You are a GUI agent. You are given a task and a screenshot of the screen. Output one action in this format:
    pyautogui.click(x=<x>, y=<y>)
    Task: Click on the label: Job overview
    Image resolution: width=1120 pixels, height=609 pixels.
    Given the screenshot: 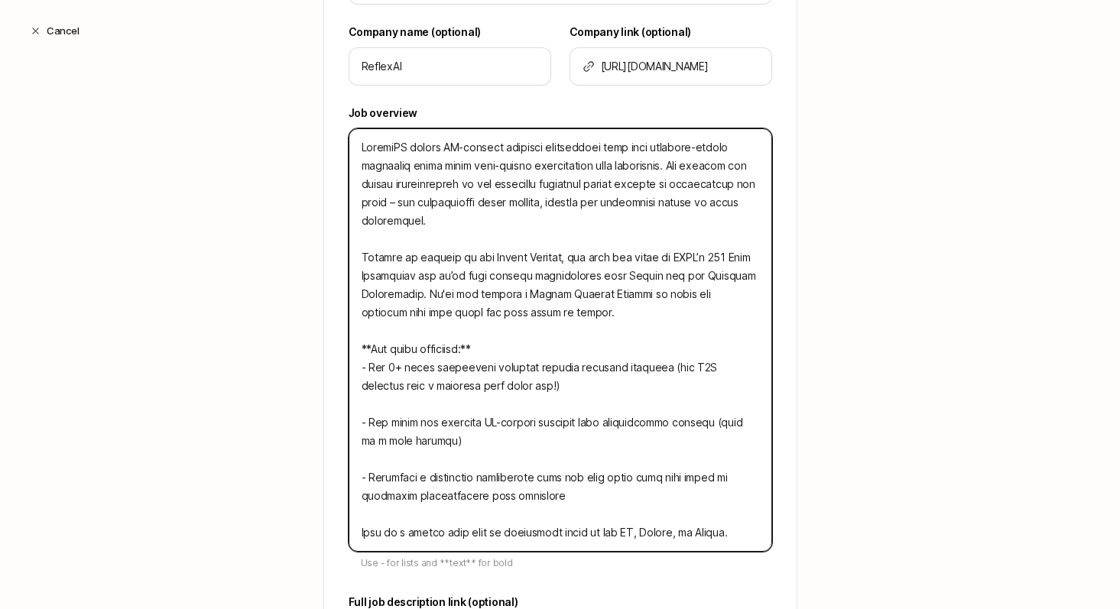 What is the action you would take?
    pyautogui.click(x=560, y=113)
    